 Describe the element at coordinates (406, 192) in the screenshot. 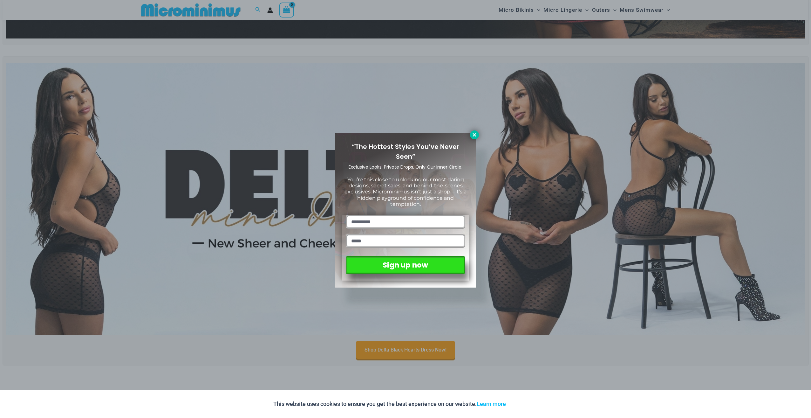

I see `span: You’re this close to unlocking our most daring designs, secret sales, and behind-the-scenes exclu...` at that location.